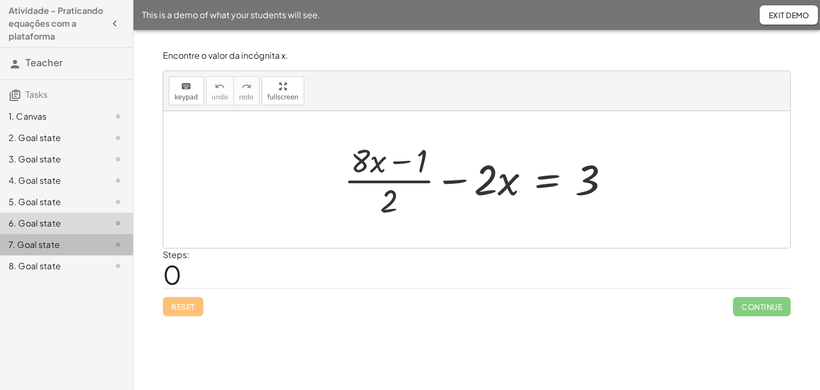 The height and width of the screenshot is (390, 820). I want to click on div: 8. Goal state, so click(51, 266).